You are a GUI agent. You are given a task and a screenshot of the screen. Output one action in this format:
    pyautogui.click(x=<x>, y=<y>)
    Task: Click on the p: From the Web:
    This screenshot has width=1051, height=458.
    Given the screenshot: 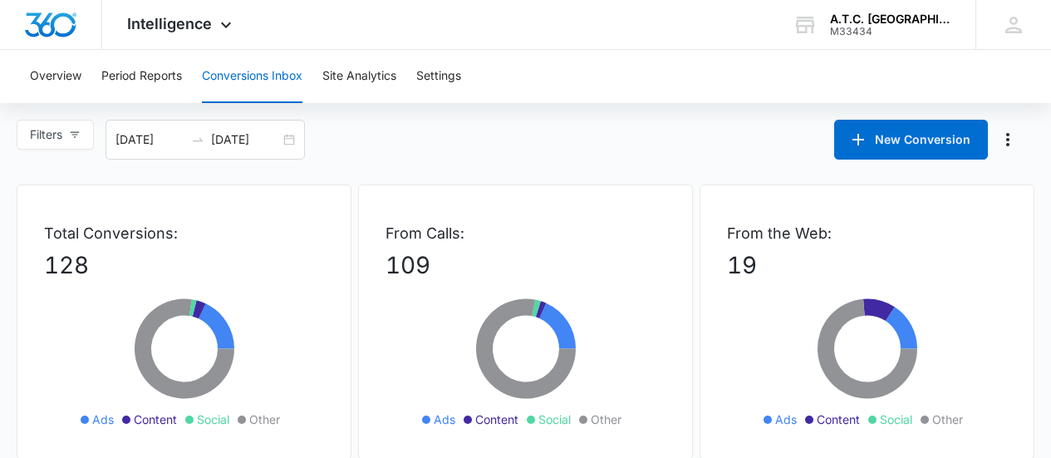 What is the action you would take?
    pyautogui.click(x=867, y=233)
    